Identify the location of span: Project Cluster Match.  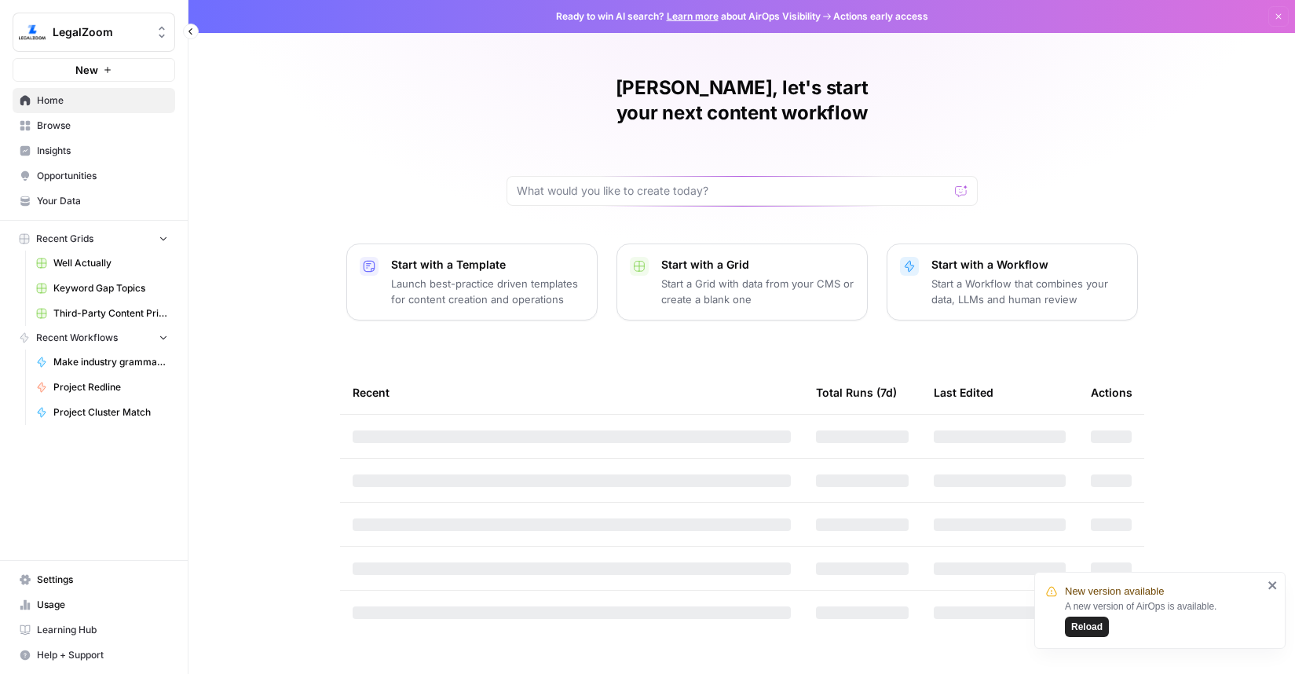
(111, 412).